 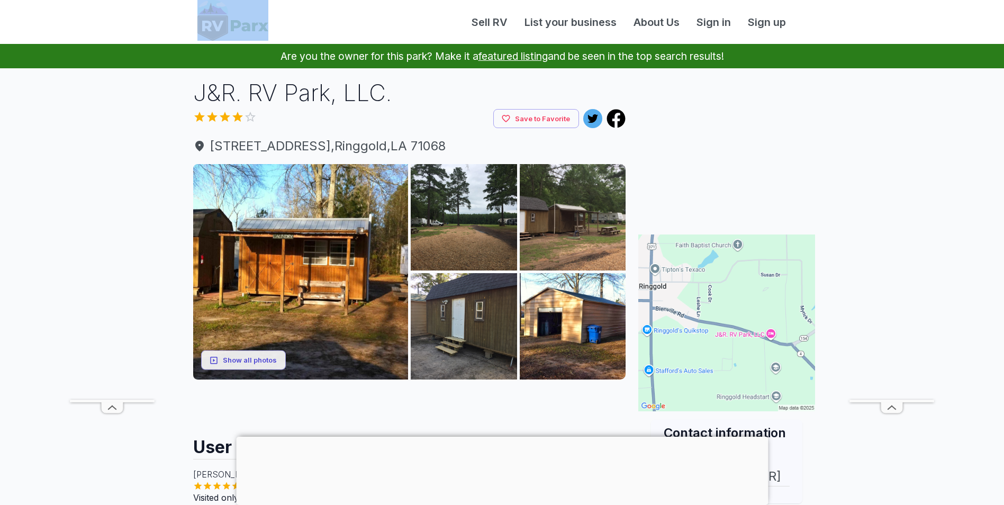 What do you see at coordinates (573, 217) in the screenshot?
I see `img: AAcXr8o4gDYxpKxKpLX6da2dUC_u6-If7g2CE25N7NI9P90Gh7GOdf6i4Gjt9uqqdcErim_qmr1LKLL-Ll-bm1ij02M0lRh6W...` at bounding box center [573, 217].